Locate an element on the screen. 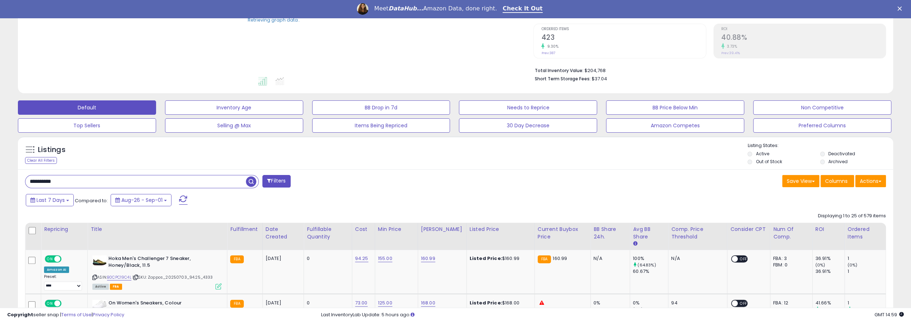 Image resolution: width=911 pixels, height=322 pixels. small: Prev: 39.41% is located at coordinates (731, 53).